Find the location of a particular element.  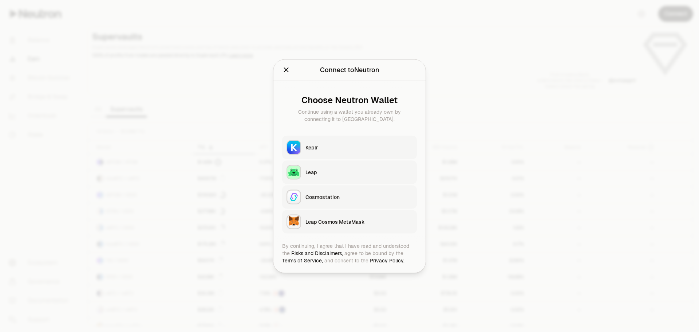

button: LeapLeap is located at coordinates (350, 172).